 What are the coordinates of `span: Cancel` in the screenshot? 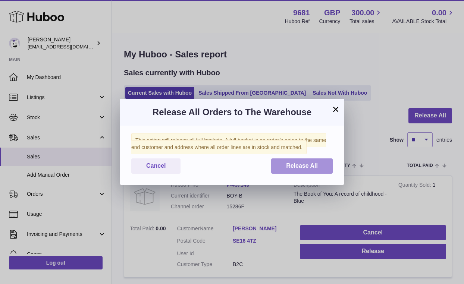 It's located at (156, 165).